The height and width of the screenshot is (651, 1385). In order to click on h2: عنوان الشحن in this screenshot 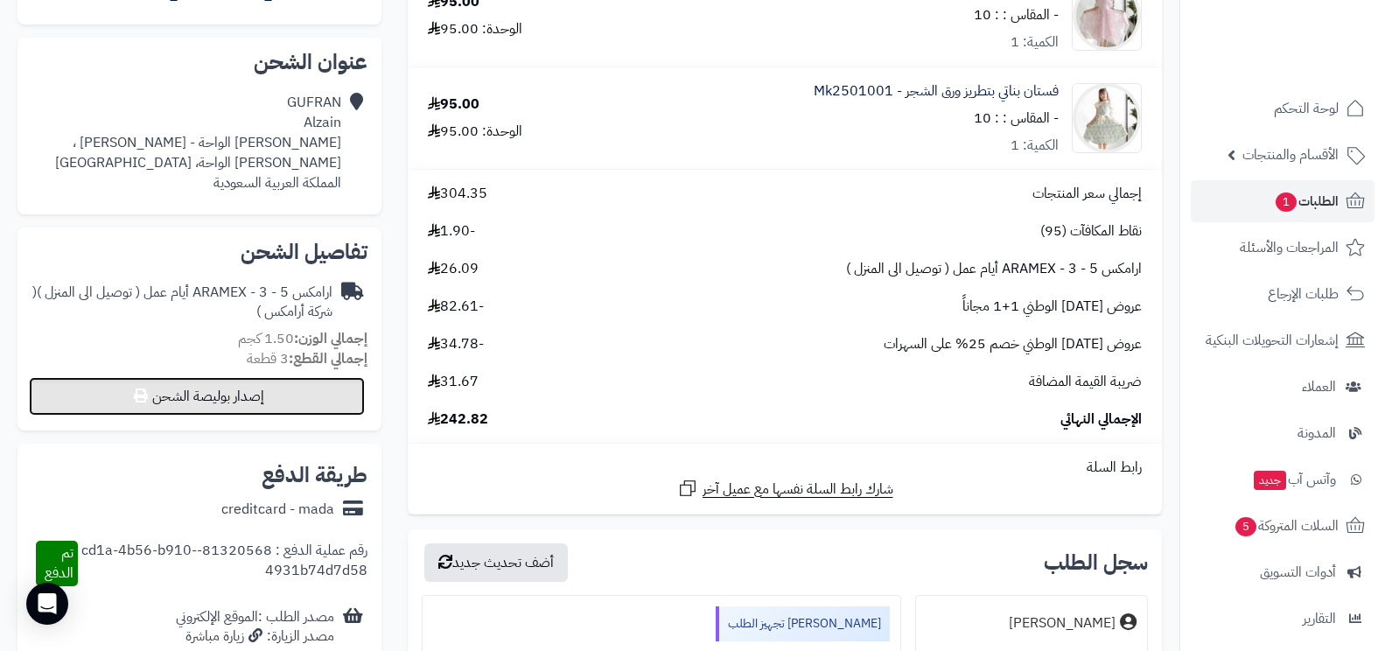, I will do `click(199, 62)`.